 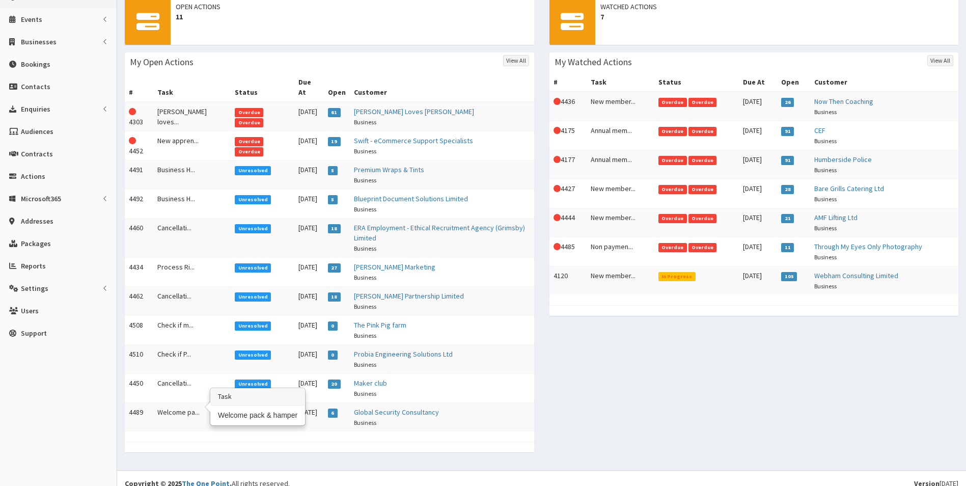 What do you see at coordinates (334, 142) in the screenshot?
I see `span: 19` at bounding box center [334, 142].